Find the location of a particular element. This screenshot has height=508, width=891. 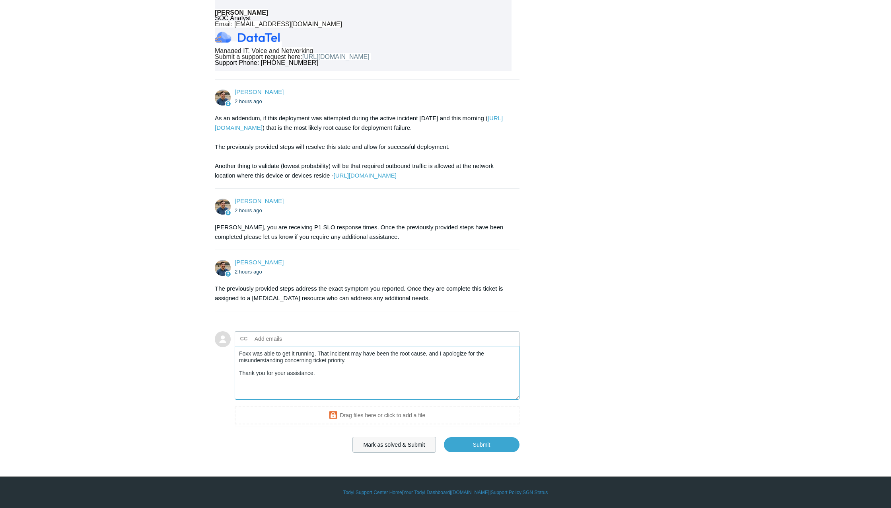

a: Todyl Support Center Home is located at coordinates (373, 492).